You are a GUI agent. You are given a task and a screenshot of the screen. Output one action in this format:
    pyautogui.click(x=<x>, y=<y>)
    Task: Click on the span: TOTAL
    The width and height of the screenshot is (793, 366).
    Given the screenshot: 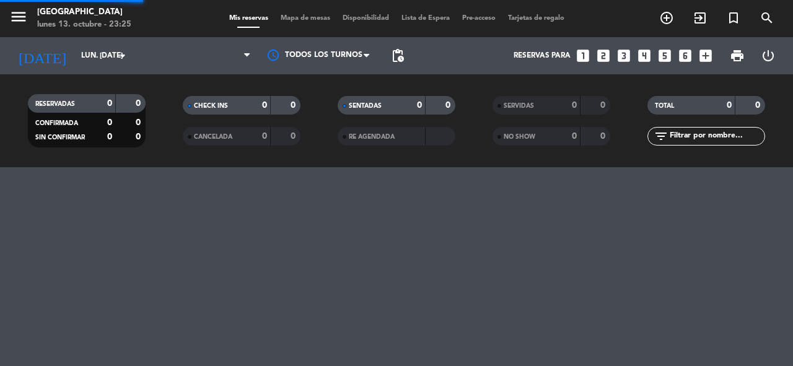 What is the action you would take?
    pyautogui.click(x=664, y=106)
    